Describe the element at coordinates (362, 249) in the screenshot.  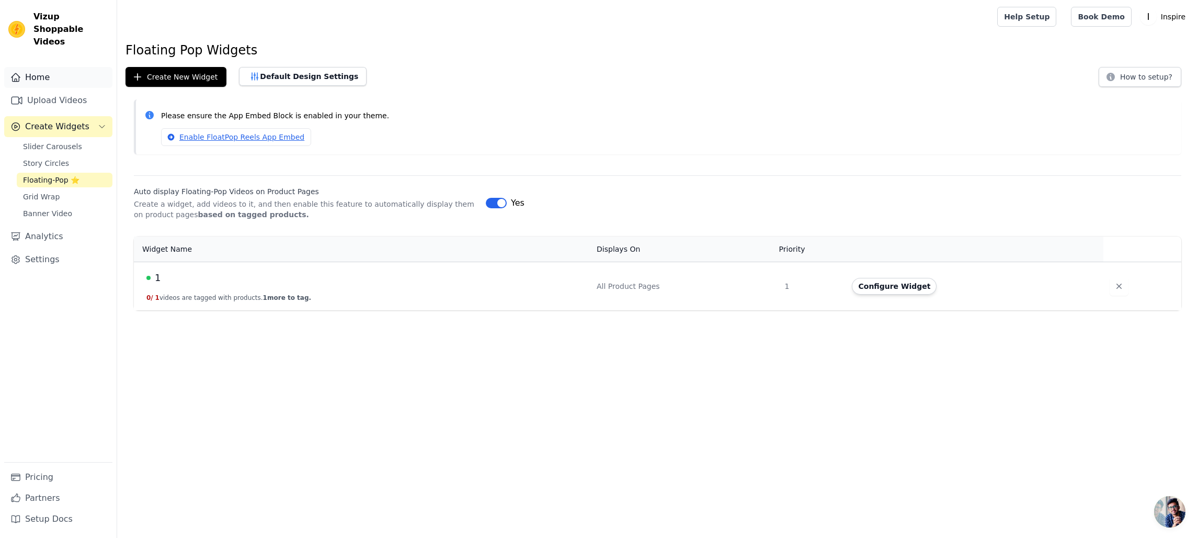
I see `th: Widget Name` at that location.